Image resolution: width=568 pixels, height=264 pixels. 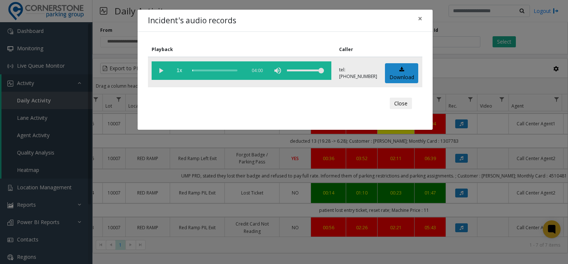 I want to click on div: volume level, so click(x=306, y=71).